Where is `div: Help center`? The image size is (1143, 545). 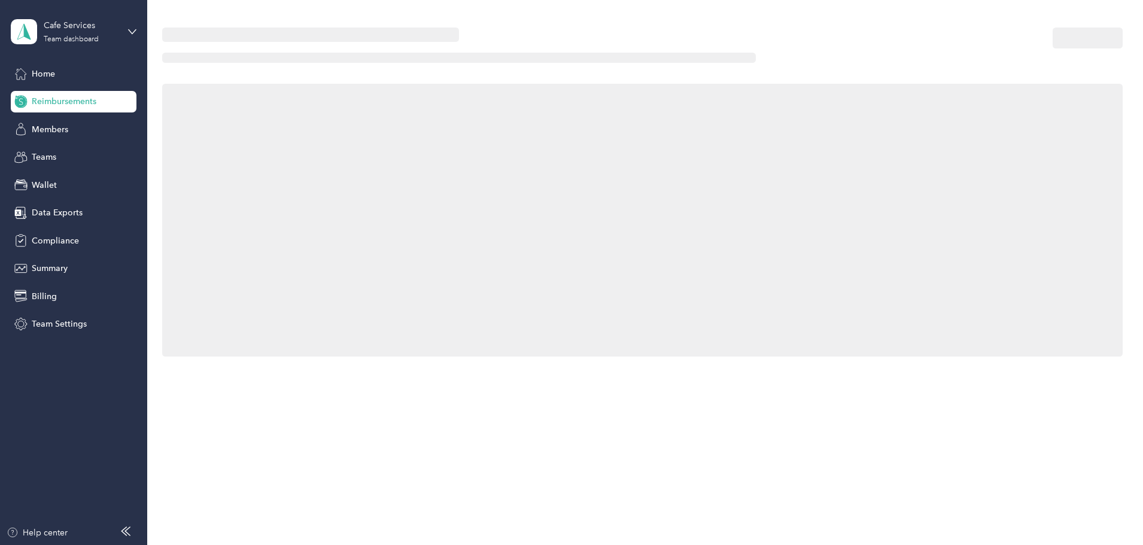
div: Help center is located at coordinates (37, 532).